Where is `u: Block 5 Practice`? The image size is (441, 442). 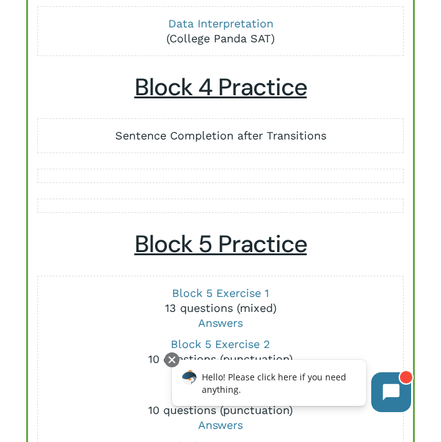
u: Block 5 Practice is located at coordinates (220, 244).